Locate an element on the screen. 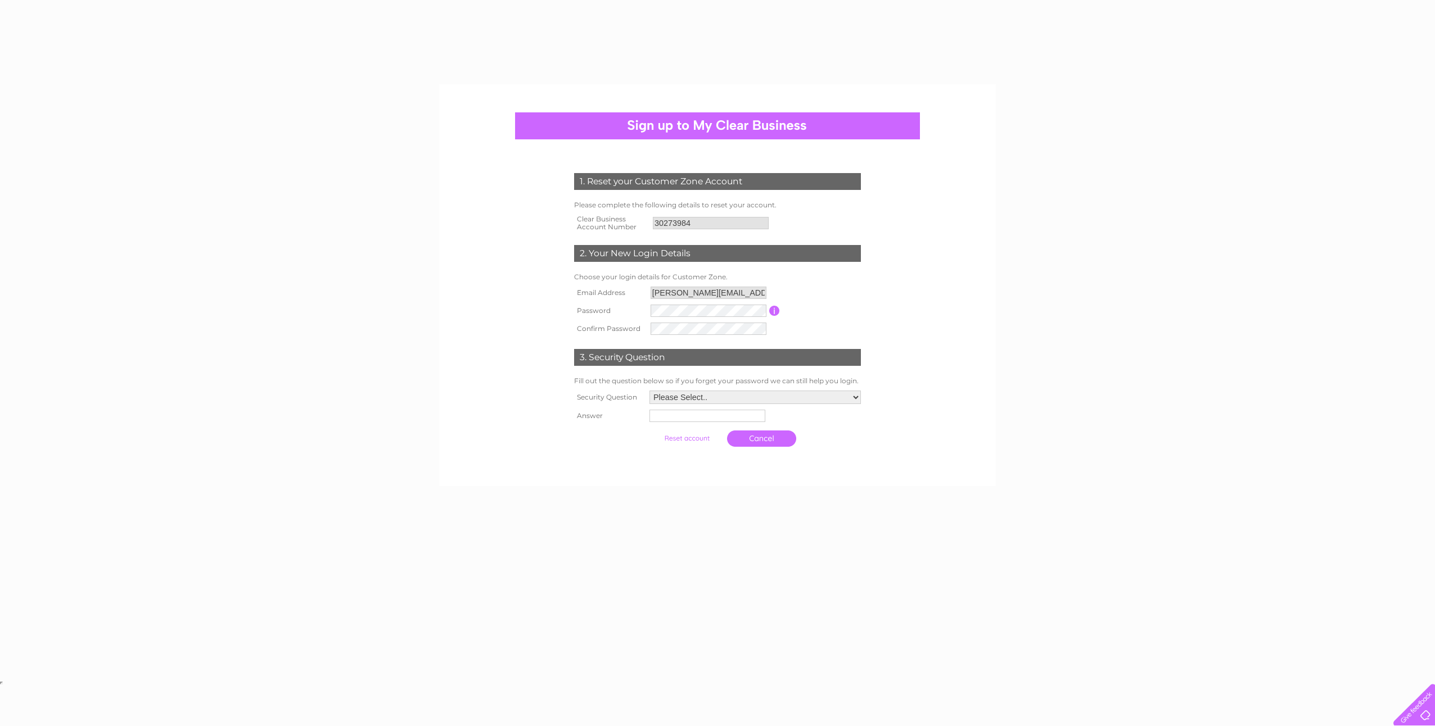 The width and height of the screenshot is (1435, 726). th: Password is located at coordinates (610, 311).